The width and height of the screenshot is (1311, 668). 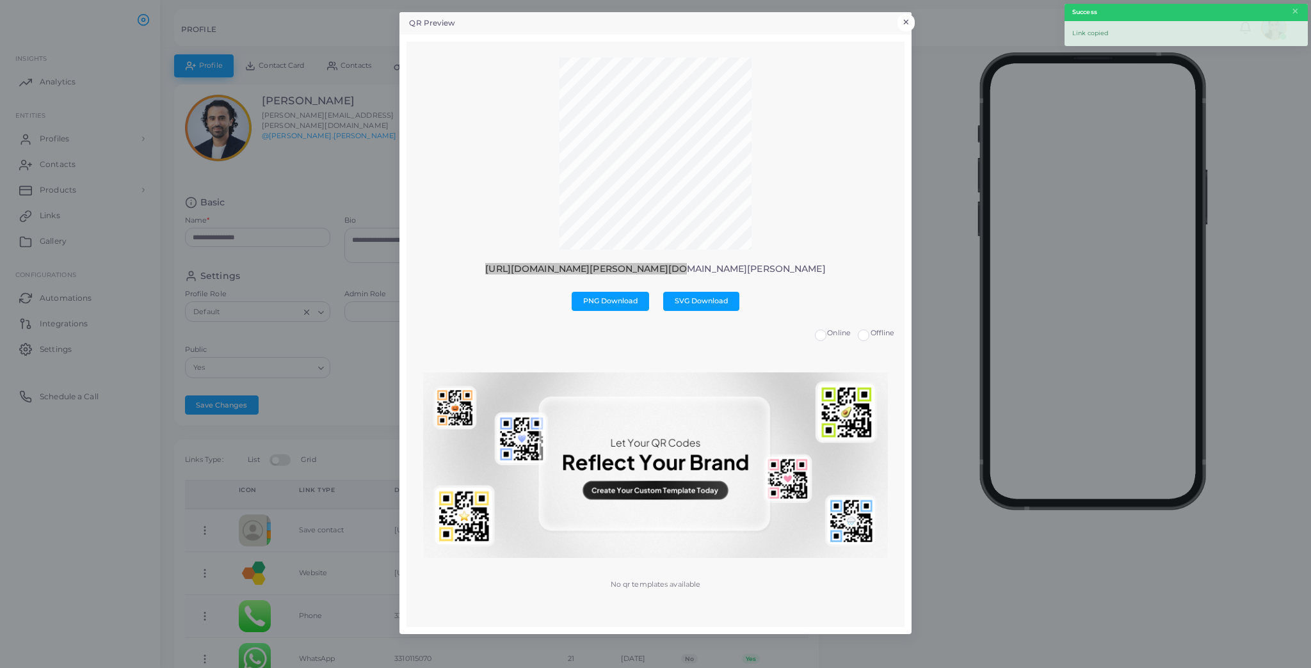 I want to click on h5: QR Preview, so click(x=432, y=23).